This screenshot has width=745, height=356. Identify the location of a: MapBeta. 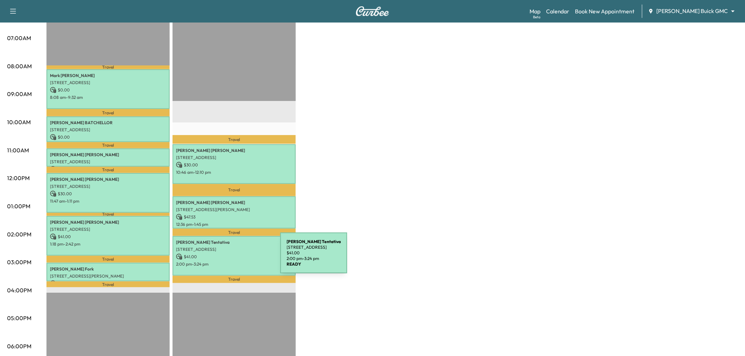
(535, 11).